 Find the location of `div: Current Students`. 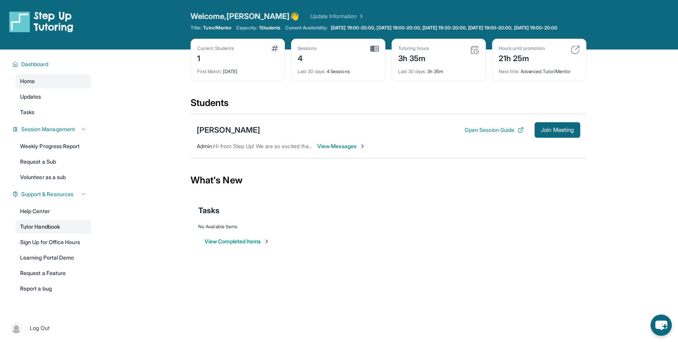

div: Current Students is located at coordinates (215, 48).